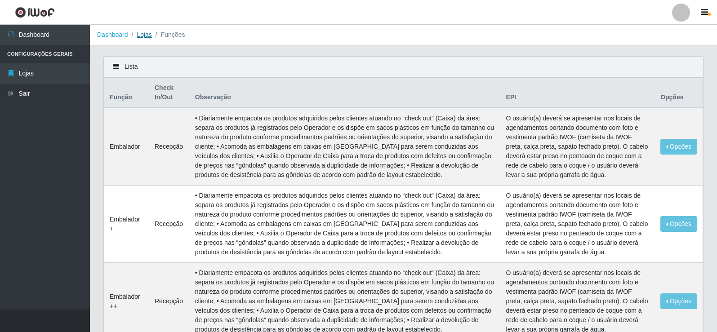 The image size is (717, 332). What do you see at coordinates (679, 93) in the screenshot?
I see `th: Opções` at bounding box center [679, 93].